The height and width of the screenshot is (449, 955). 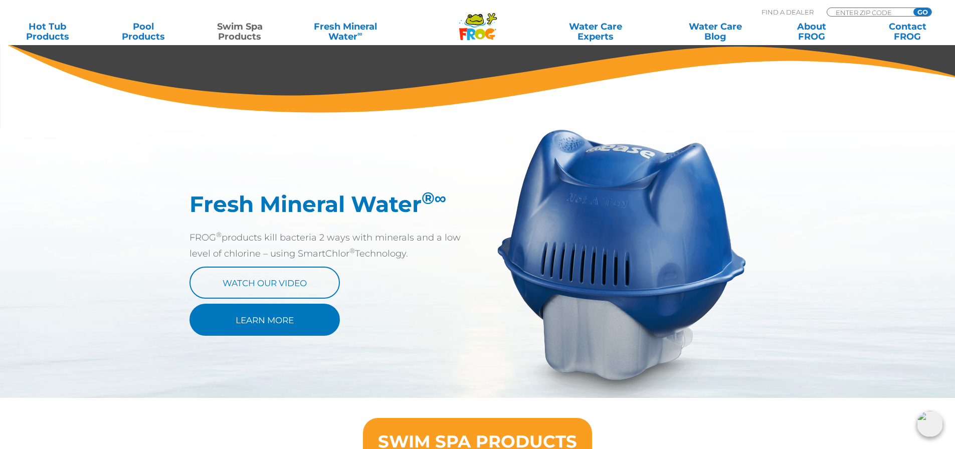 What do you see at coordinates (908, 32) in the screenshot?
I see `a: ContactFROG` at bounding box center [908, 32].